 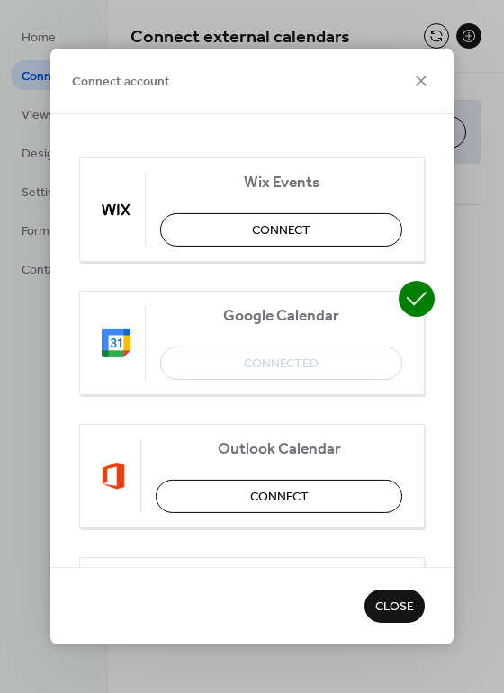 I want to click on img: outlook, so click(x=113, y=476).